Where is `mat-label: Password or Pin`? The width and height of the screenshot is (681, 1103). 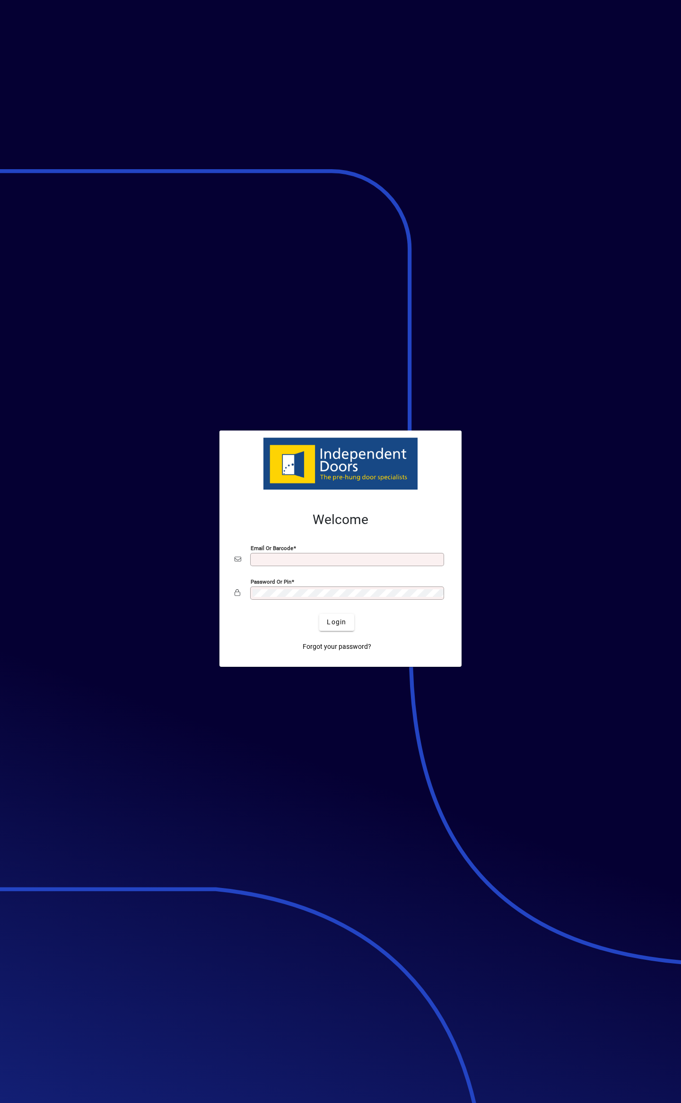 mat-label: Password or Pin is located at coordinates (271, 581).